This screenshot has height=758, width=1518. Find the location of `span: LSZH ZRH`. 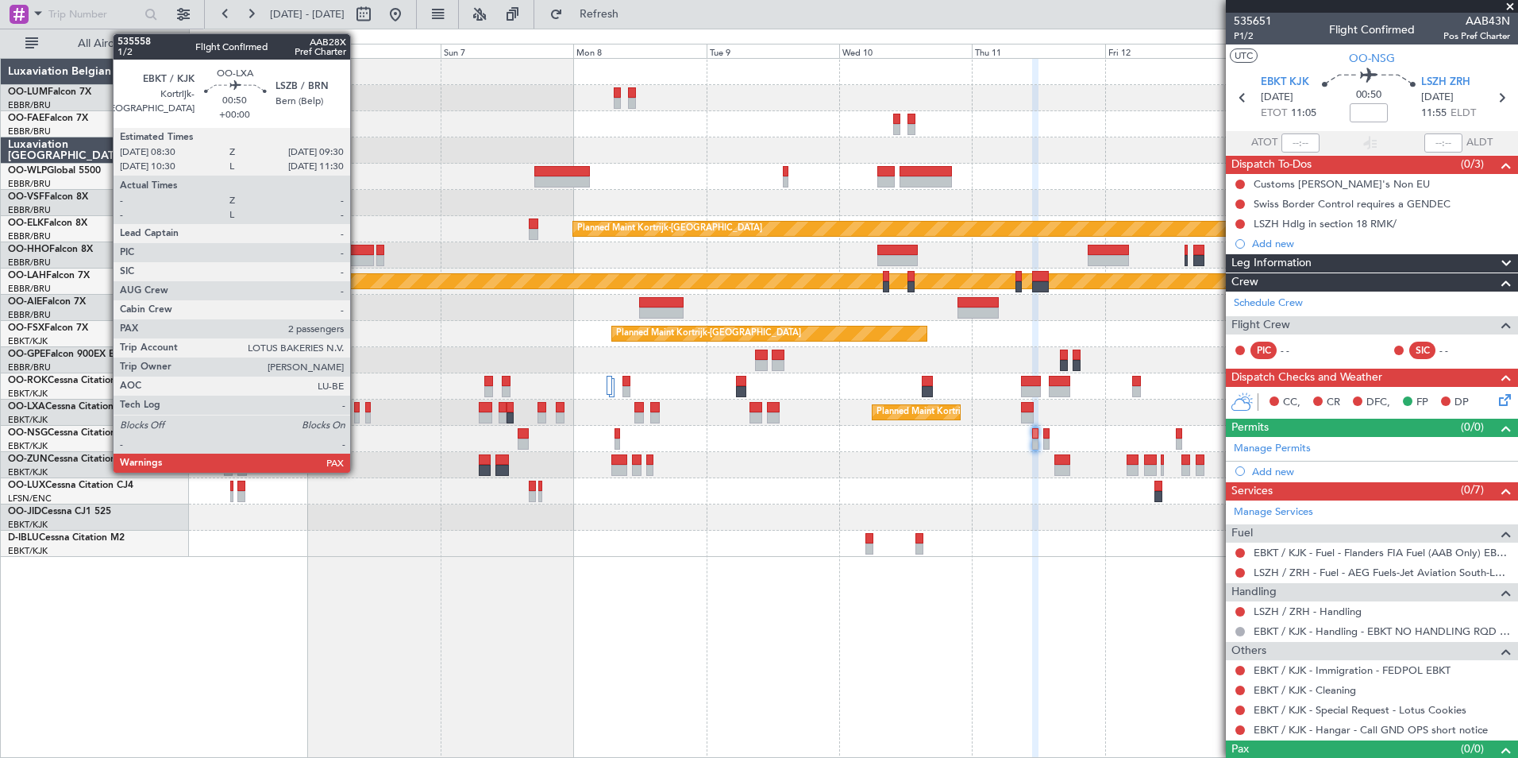

span: LSZH ZRH is located at coordinates (1446, 83).